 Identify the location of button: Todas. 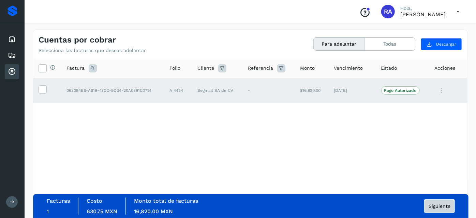
(390, 44).